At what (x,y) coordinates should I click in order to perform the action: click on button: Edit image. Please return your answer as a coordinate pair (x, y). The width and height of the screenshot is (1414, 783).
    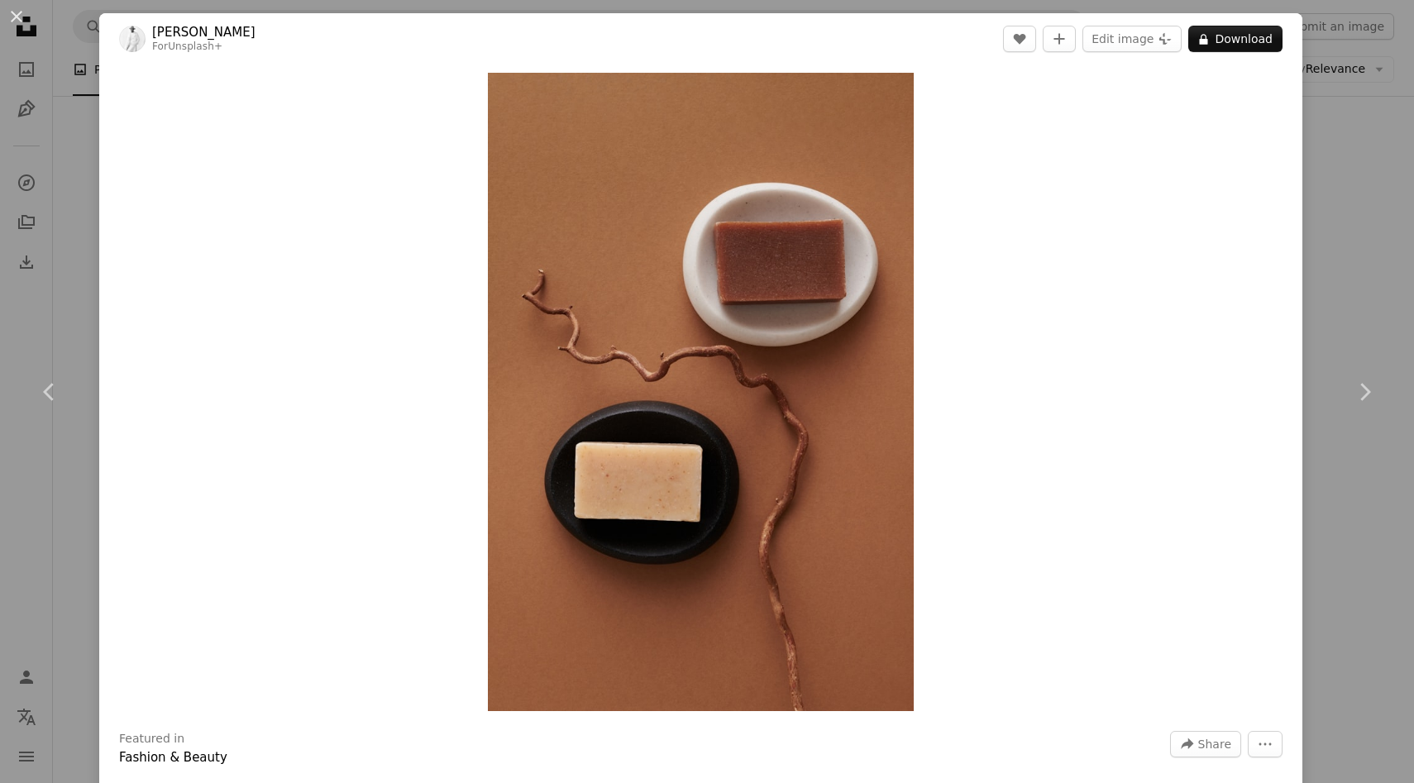
    Looking at the image, I should click on (1132, 39).